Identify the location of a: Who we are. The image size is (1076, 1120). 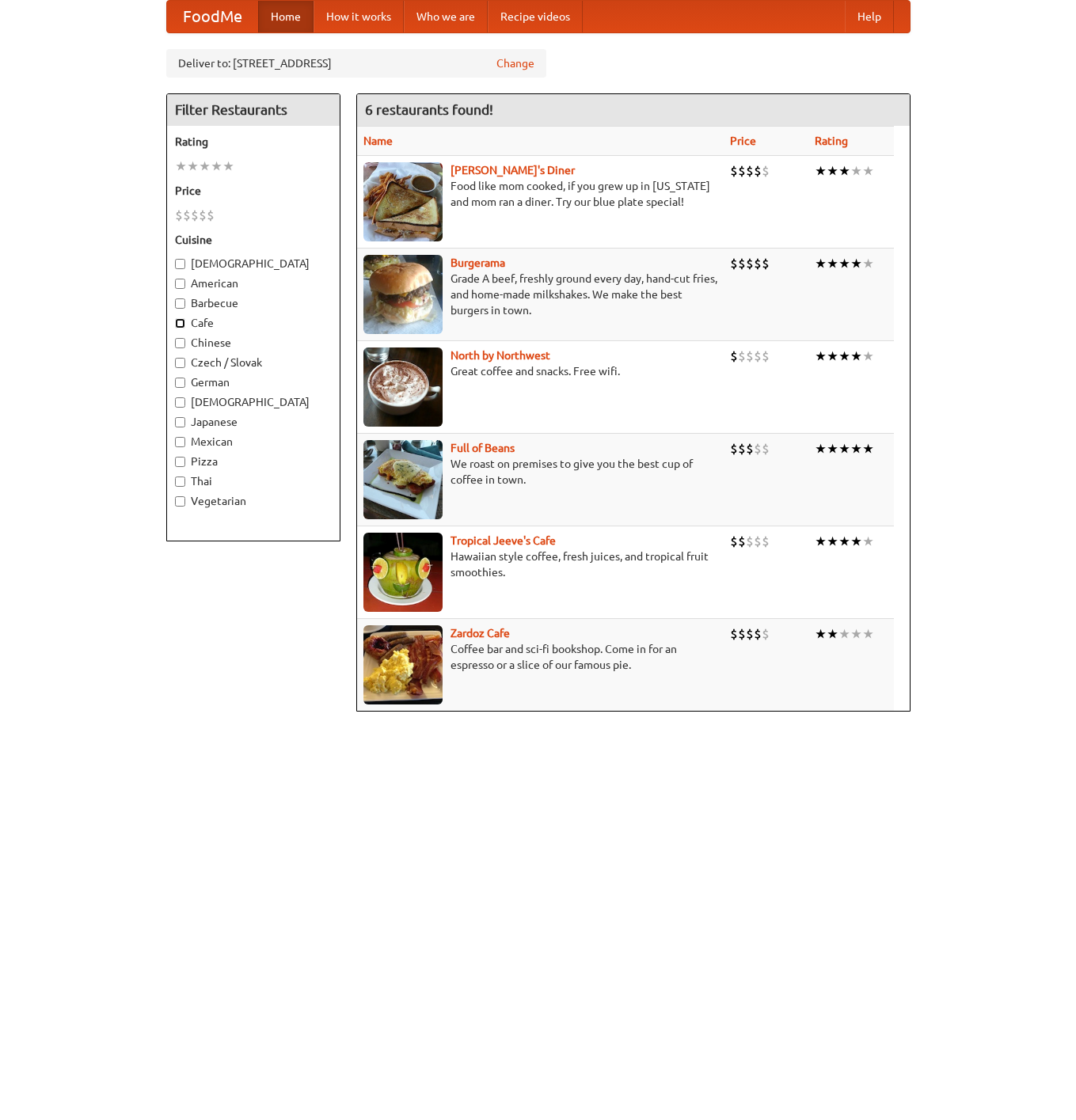
(446, 17).